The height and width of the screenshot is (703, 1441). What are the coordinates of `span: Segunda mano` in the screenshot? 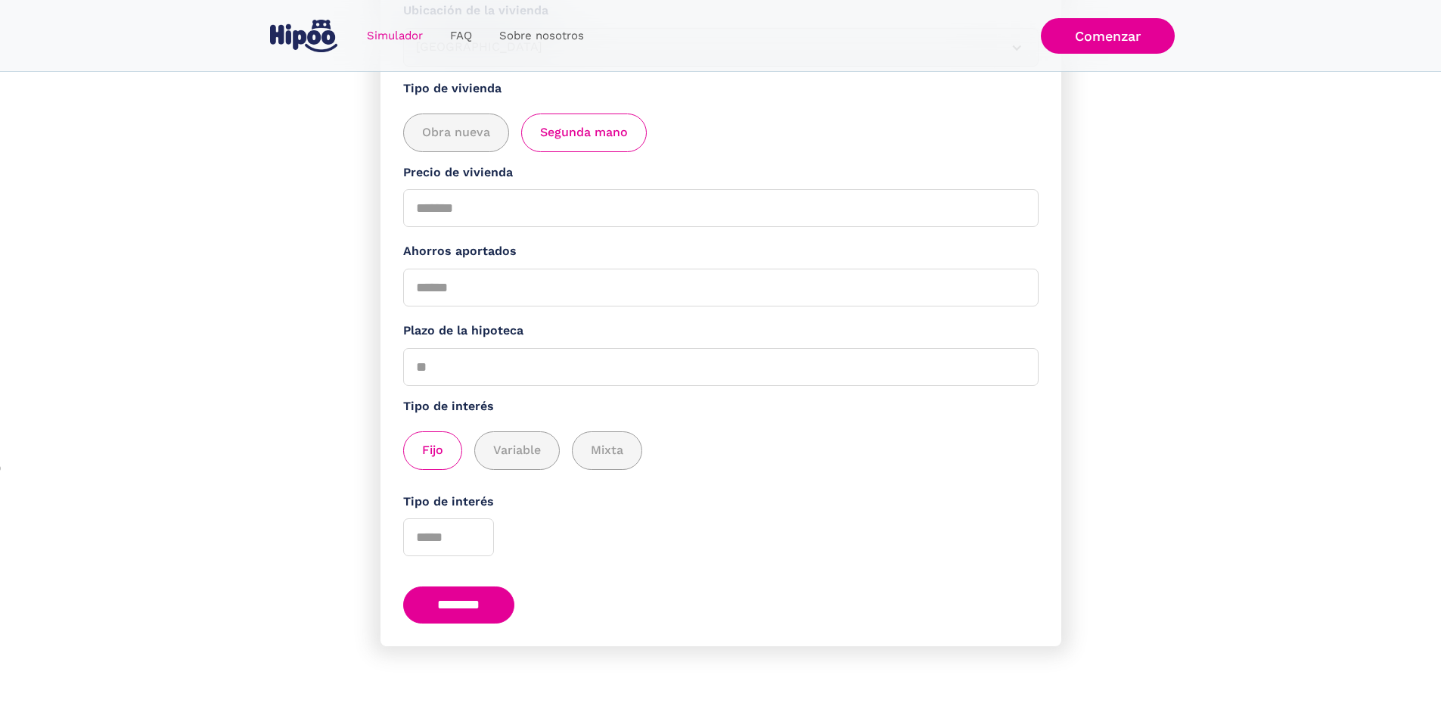 It's located at (584, 132).